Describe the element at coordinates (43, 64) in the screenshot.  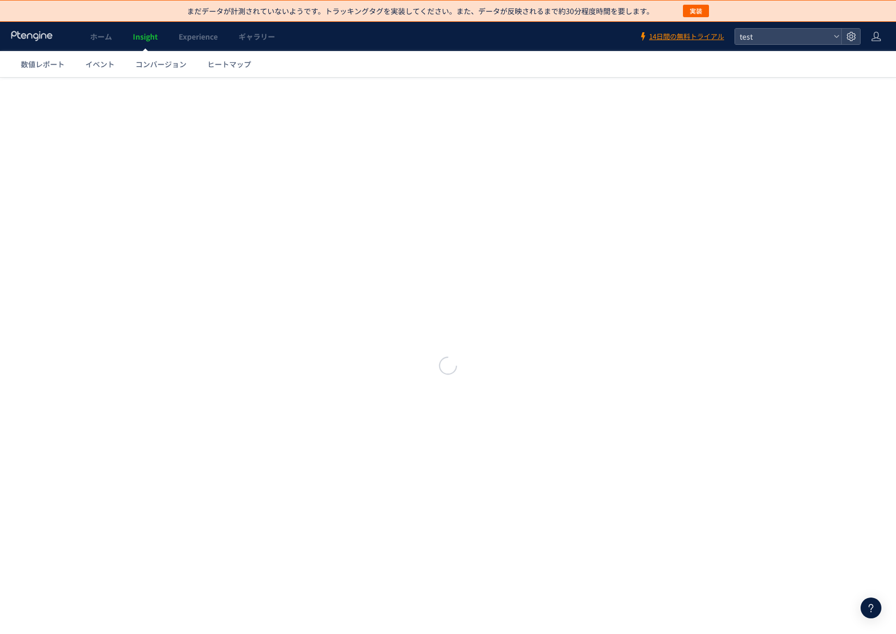
I see `span: 数値レポート` at that location.